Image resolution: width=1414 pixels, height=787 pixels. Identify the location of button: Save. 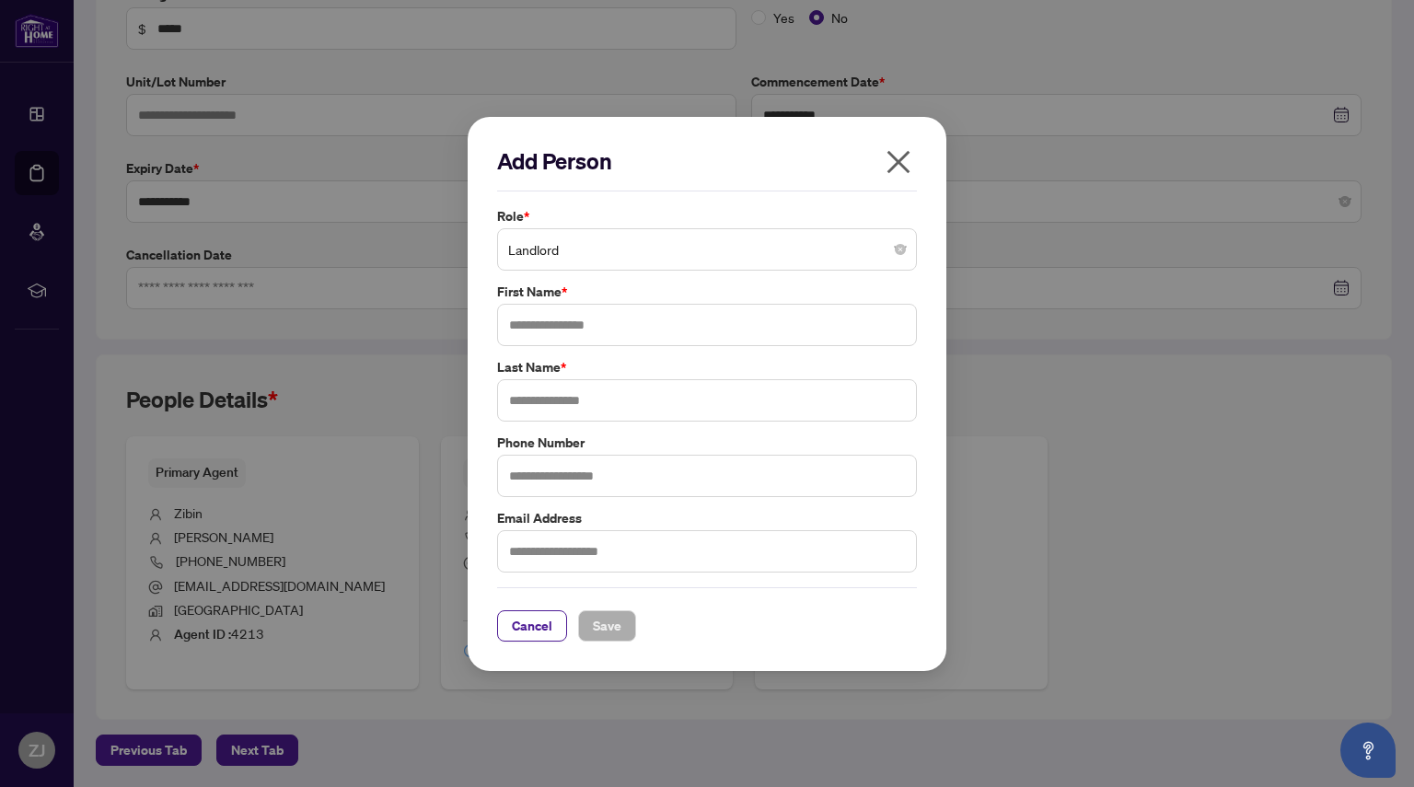
(607, 625).